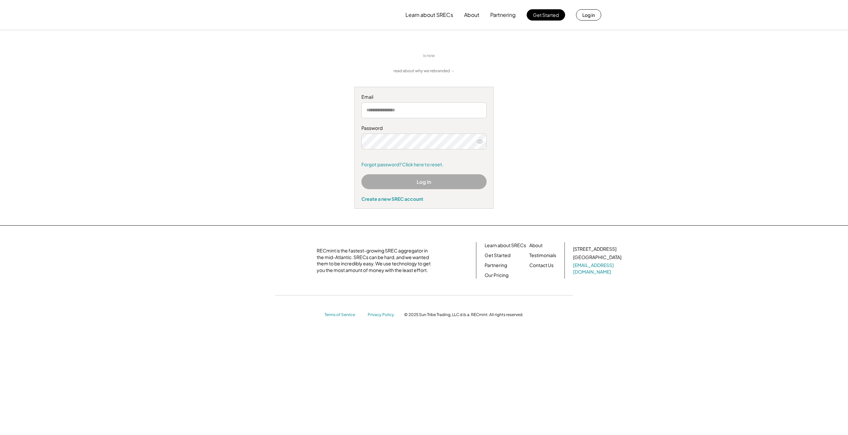 Image resolution: width=848 pixels, height=435 pixels. Describe the element at coordinates (505, 245) in the screenshot. I see `a: Learn about SRECs` at that location.